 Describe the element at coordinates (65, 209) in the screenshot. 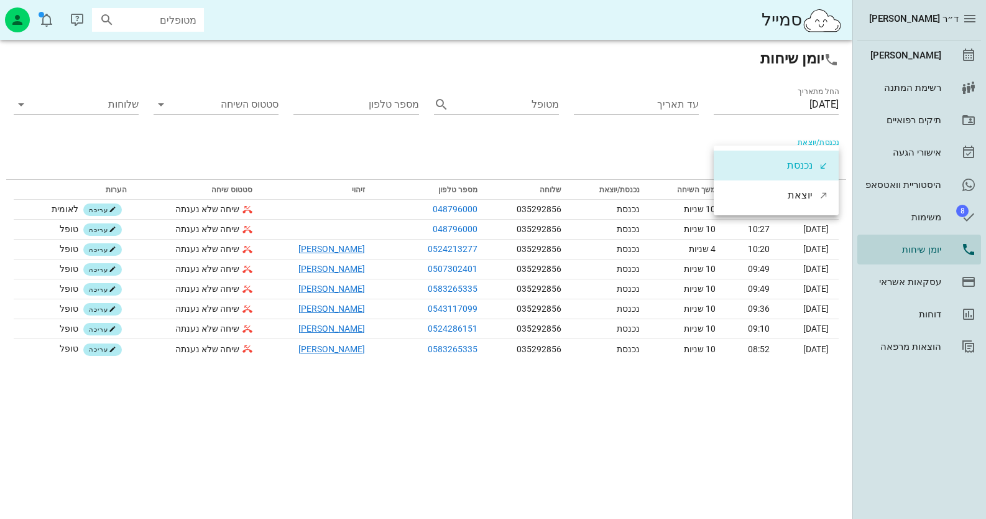

I see `span: לאומית` at that location.